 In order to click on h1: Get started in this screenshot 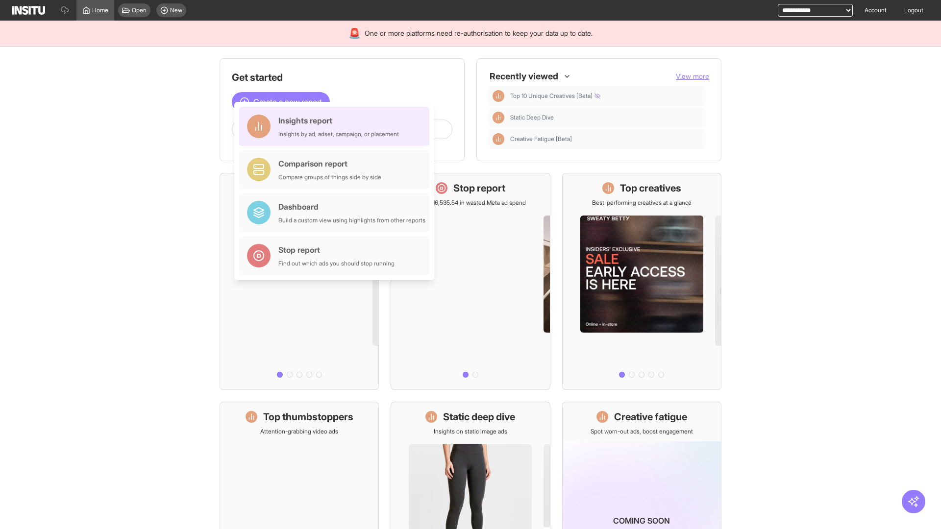, I will do `click(342, 77)`.